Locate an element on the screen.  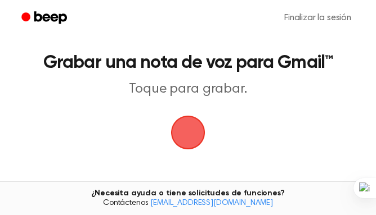
font: Contáctenos is located at coordinates (125, 204).